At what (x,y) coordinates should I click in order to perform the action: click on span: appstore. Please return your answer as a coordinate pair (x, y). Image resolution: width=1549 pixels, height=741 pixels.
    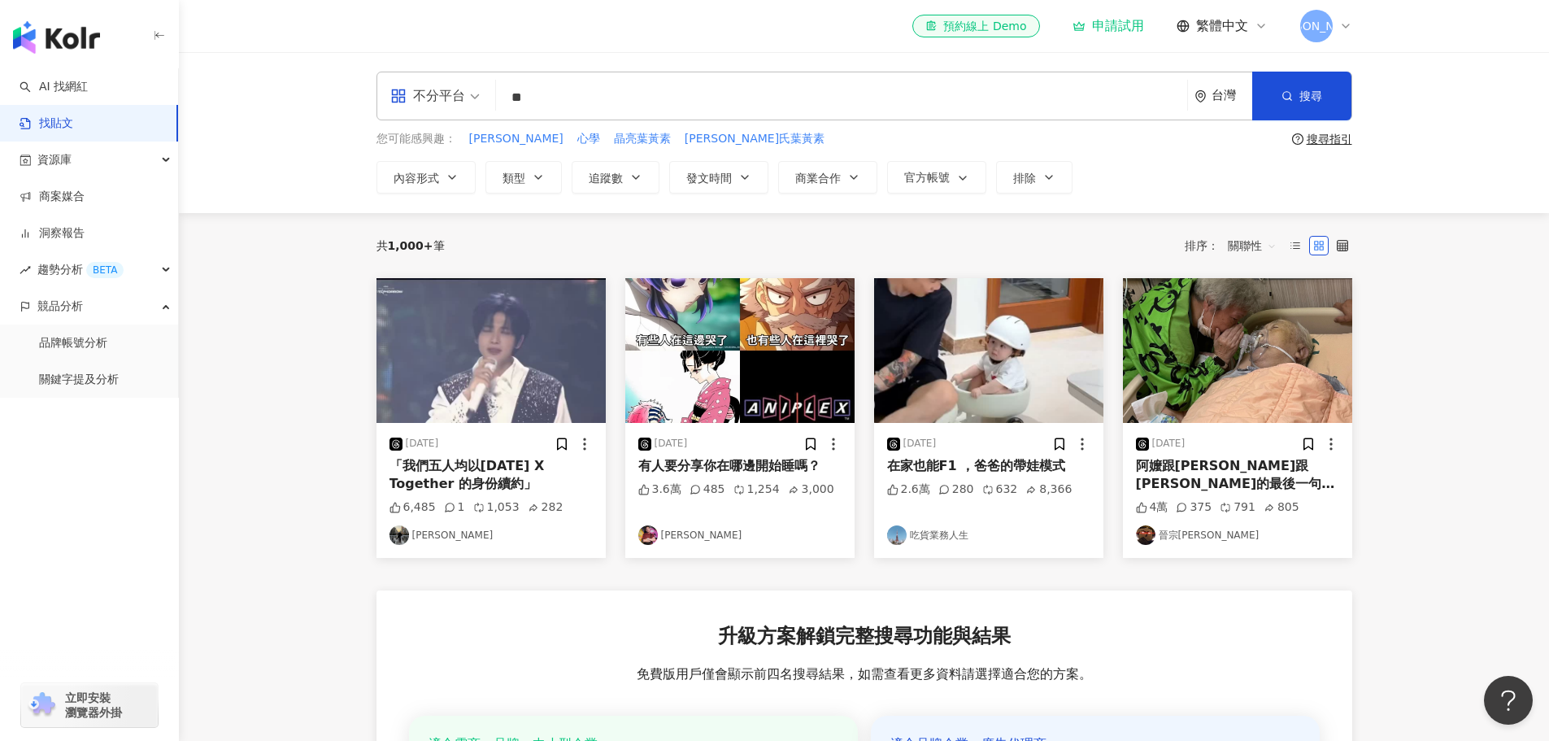
    Looking at the image, I should click on (398, 96).